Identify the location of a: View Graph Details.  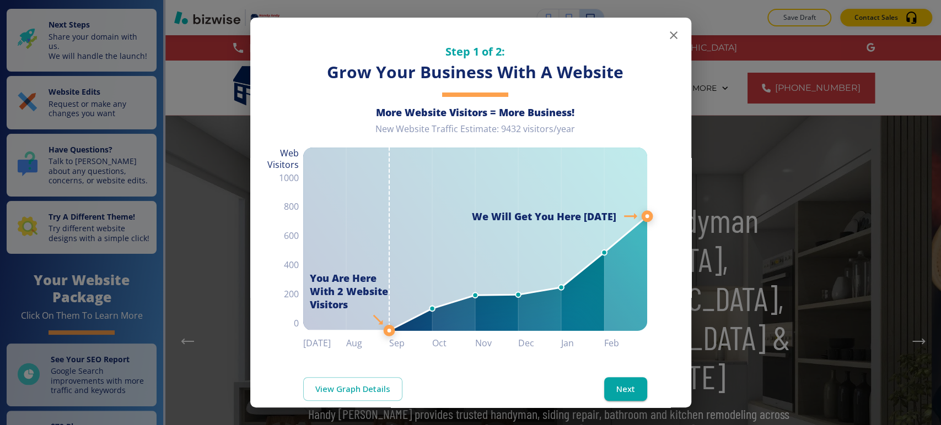
(353, 389).